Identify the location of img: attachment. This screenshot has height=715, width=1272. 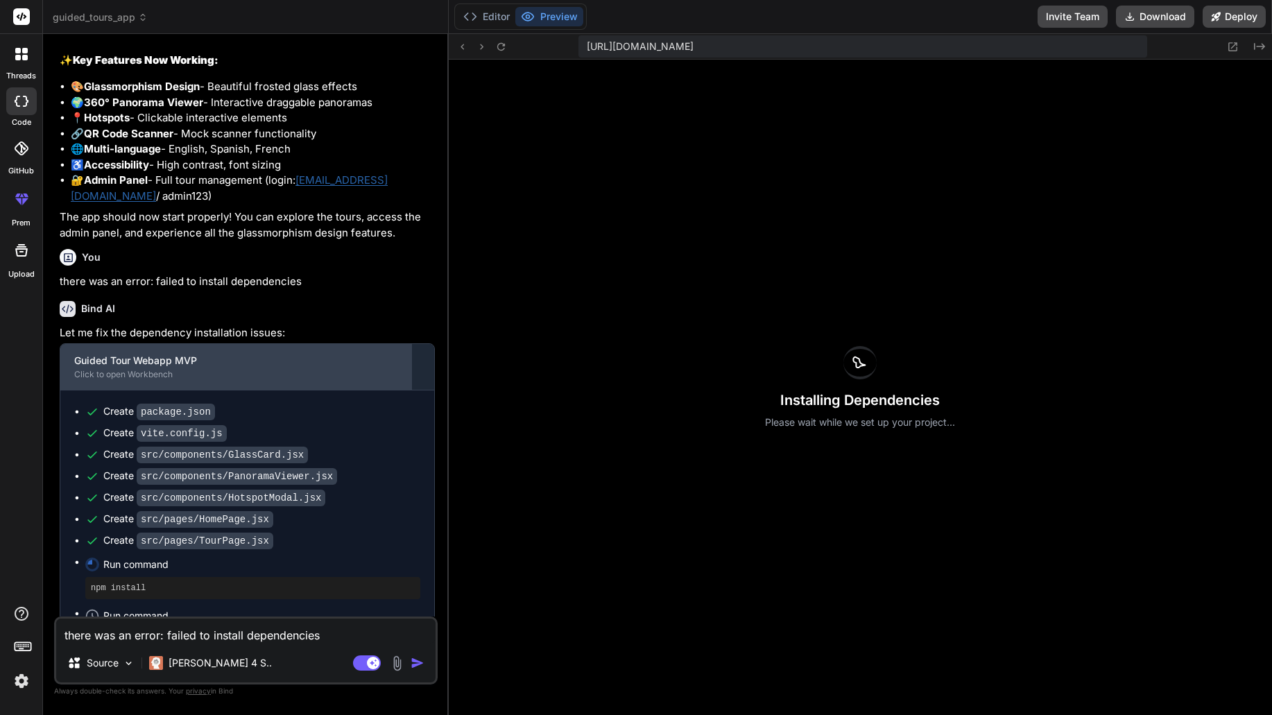
(397, 663).